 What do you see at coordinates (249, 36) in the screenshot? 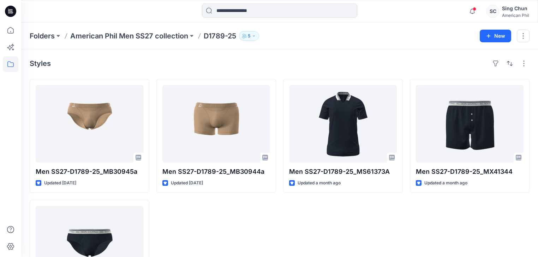
I see `p: 5` at bounding box center [249, 36].